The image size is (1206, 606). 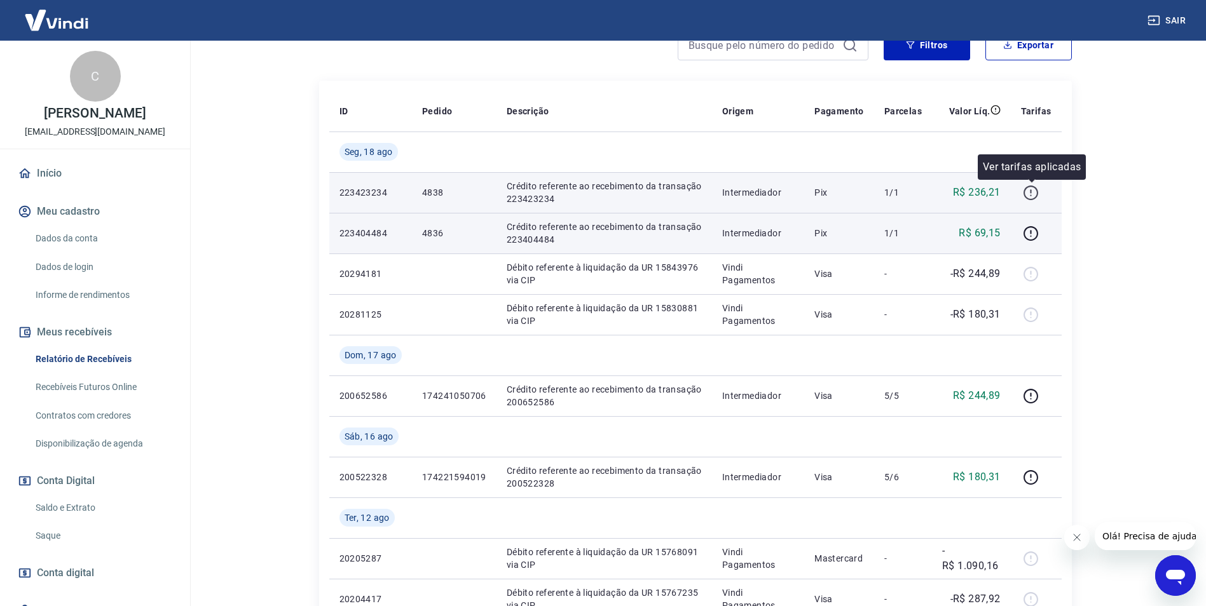 What do you see at coordinates (454, 477) in the screenshot?
I see `p: 174221594019` at bounding box center [454, 477].